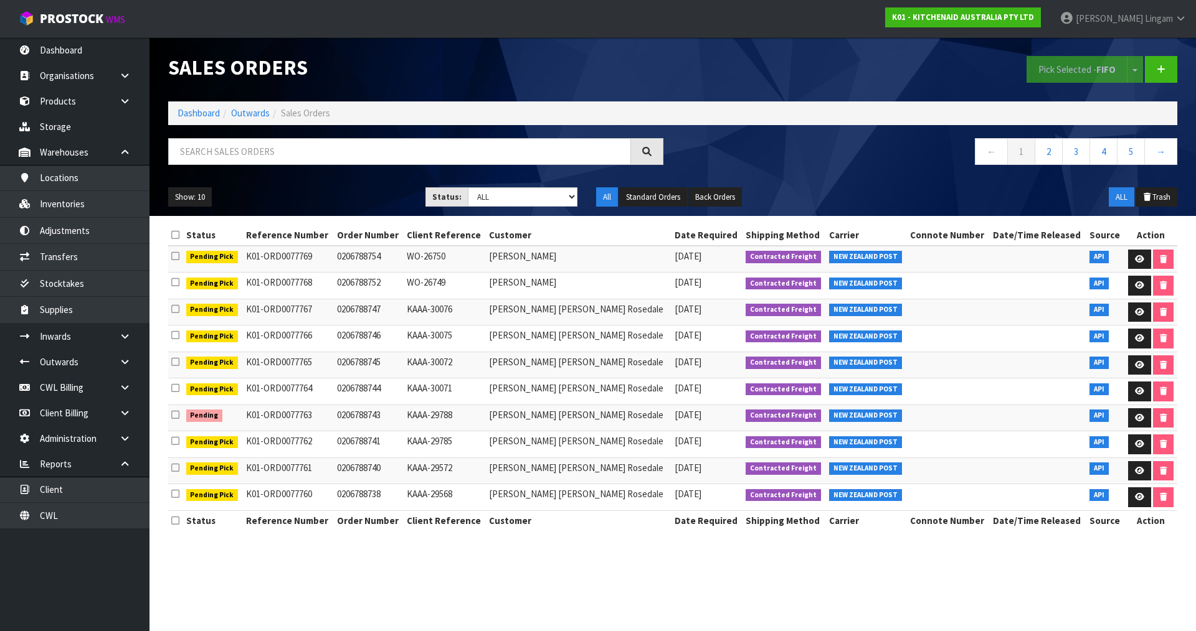 This screenshot has width=1196, height=631. I want to click on strong: FIFO, so click(1105, 69).